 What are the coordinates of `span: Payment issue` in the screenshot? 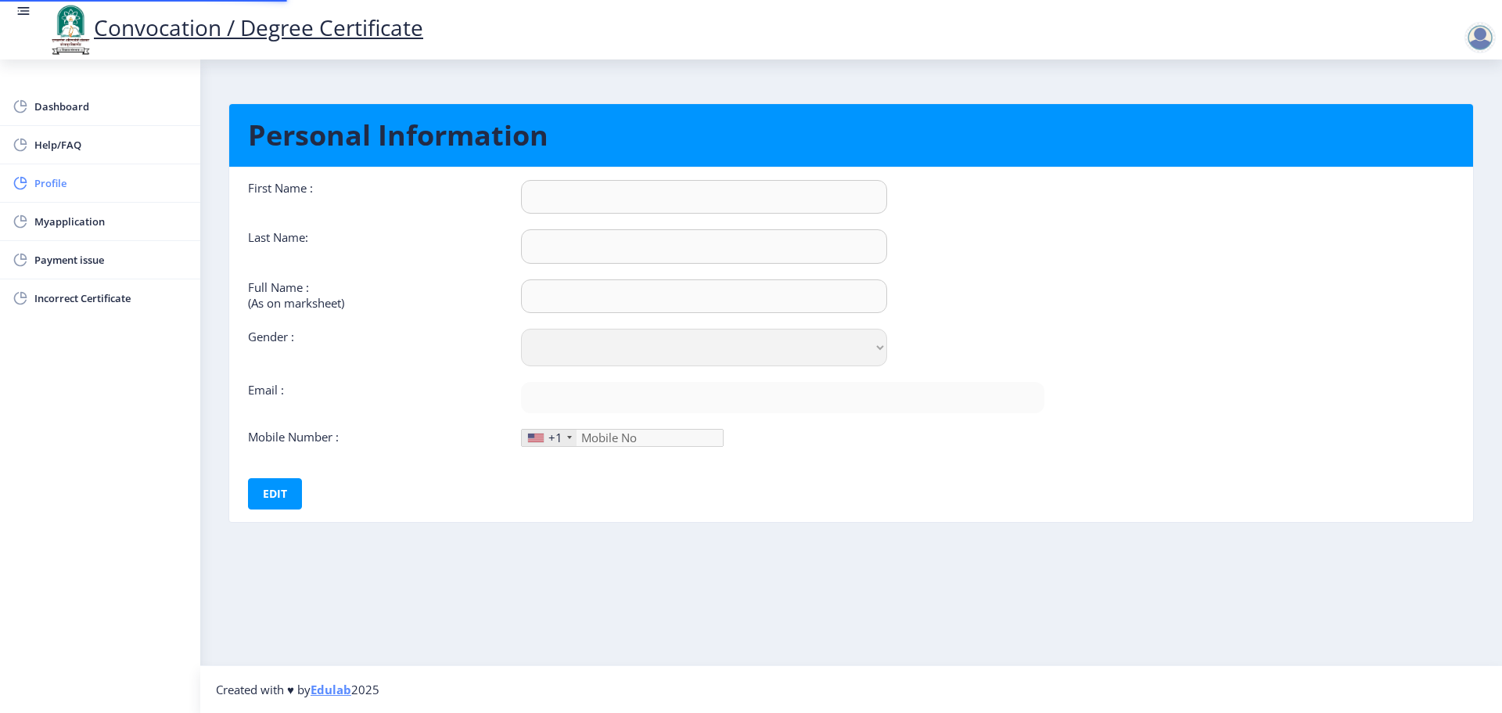 It's located at (111, 260).